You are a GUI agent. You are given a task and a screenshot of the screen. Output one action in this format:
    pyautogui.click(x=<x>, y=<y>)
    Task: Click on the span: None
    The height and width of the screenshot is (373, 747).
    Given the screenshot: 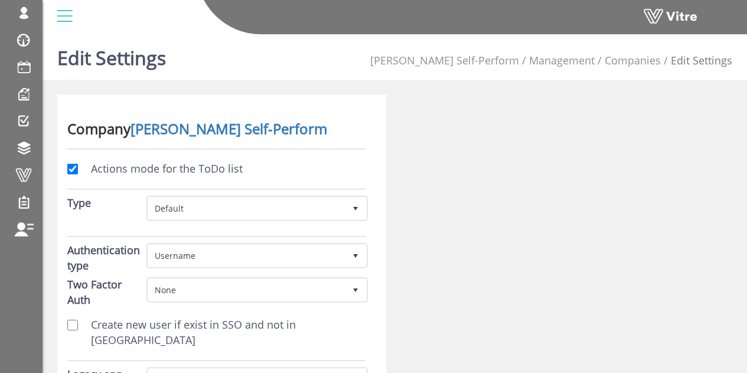 What is the action you would take?
    pyautogui.click(x=246, y=289)
    